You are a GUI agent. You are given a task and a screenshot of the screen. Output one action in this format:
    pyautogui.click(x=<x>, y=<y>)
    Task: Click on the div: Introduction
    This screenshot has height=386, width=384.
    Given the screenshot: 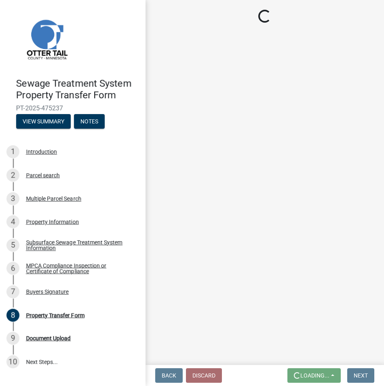 What is the action you would take?
    pyautogui.click(x=41, y=152)
    